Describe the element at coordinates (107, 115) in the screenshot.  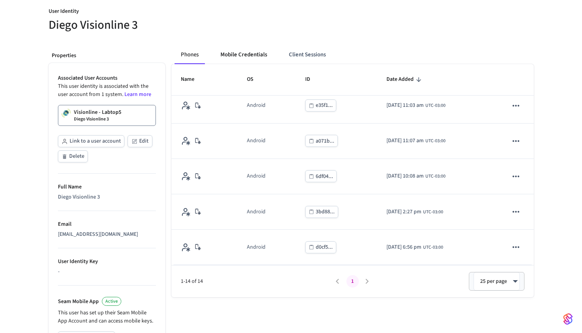
I see `a: Visionline - Labtop5Diego Visionline 3` at that location.